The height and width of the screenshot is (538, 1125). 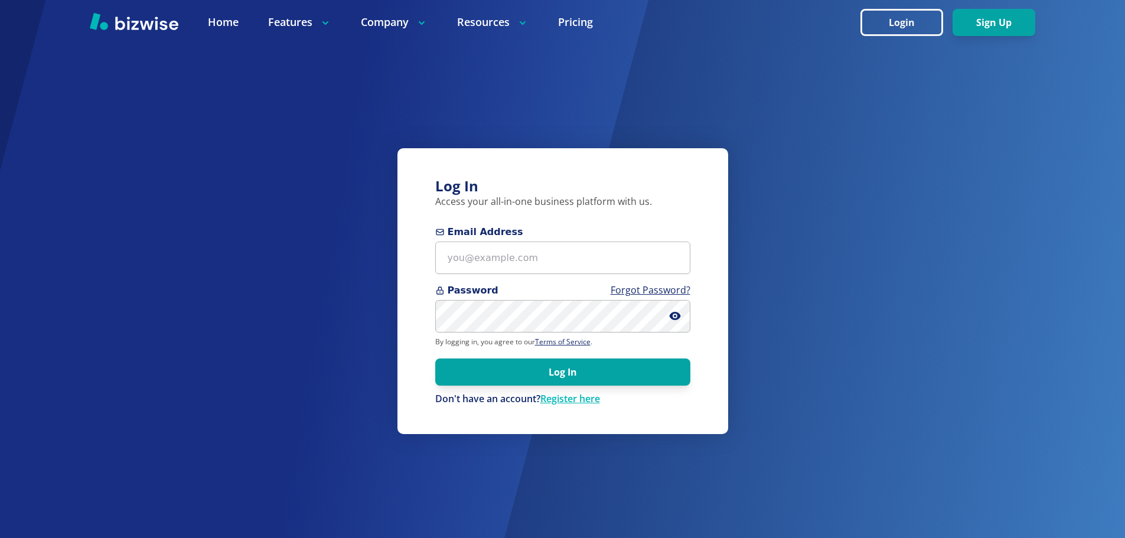 I want to click on input: you@example.com, so click(x=563, y=258).